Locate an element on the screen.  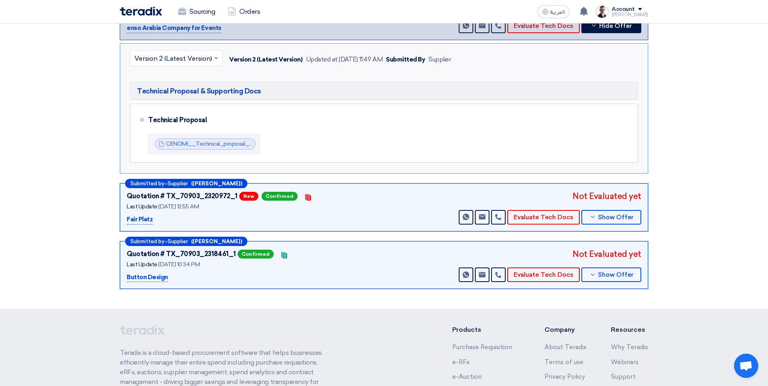
li: Company is located at coordinates (566, 330).